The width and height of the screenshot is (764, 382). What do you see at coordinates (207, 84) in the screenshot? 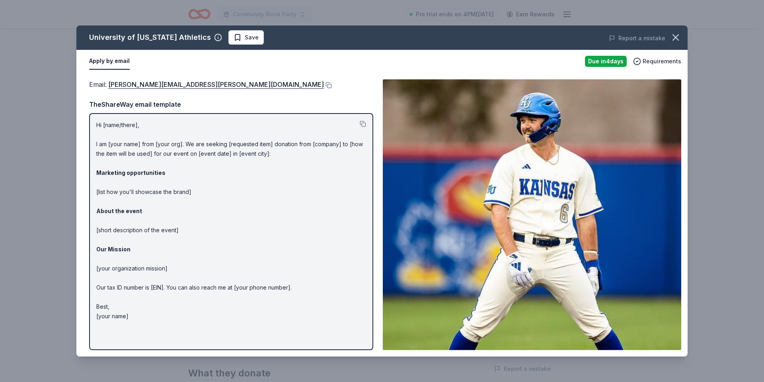
I see `span: Email :` at bounding box center [207, 84].